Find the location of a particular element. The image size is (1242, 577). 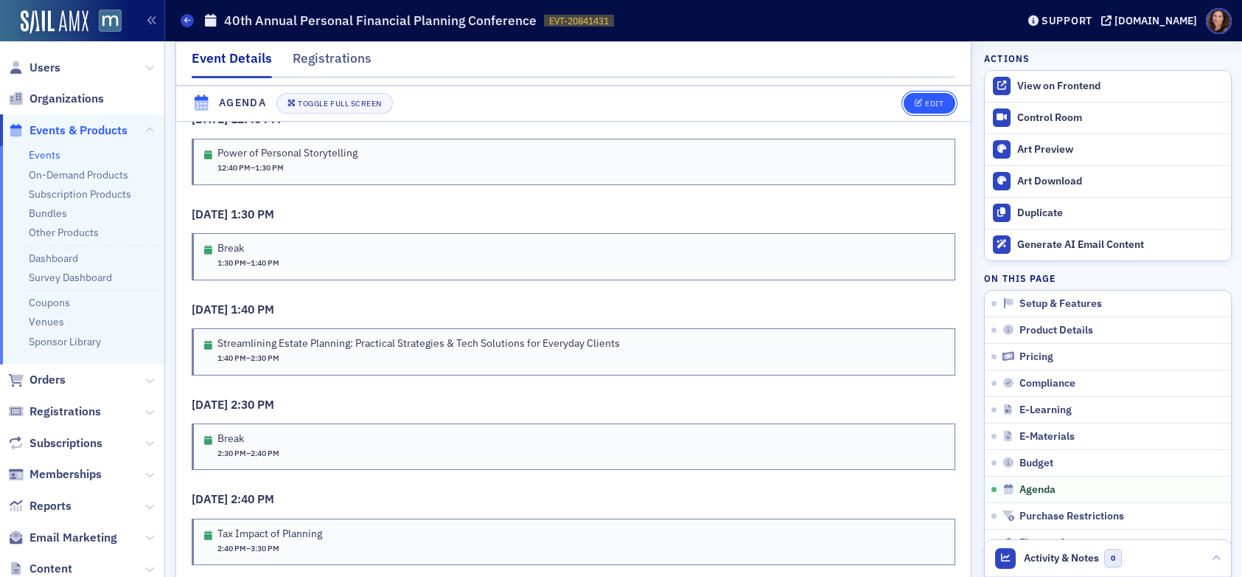

span: Compliance is located at coordinates (1048, 383).